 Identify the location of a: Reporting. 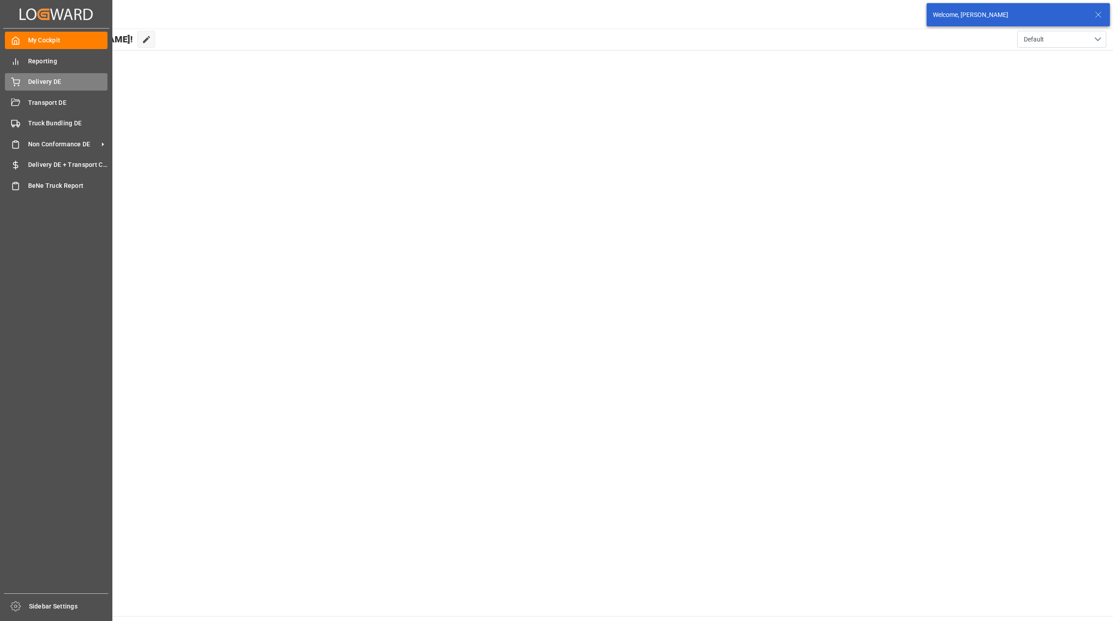
(56, 61).